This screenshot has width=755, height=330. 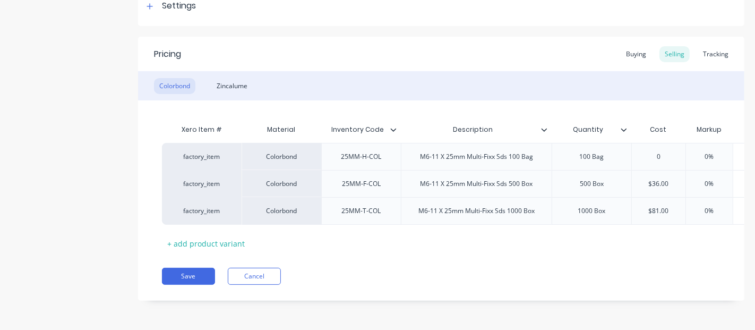 I want to click on div: Zincalume, so click(x=232, y=86).